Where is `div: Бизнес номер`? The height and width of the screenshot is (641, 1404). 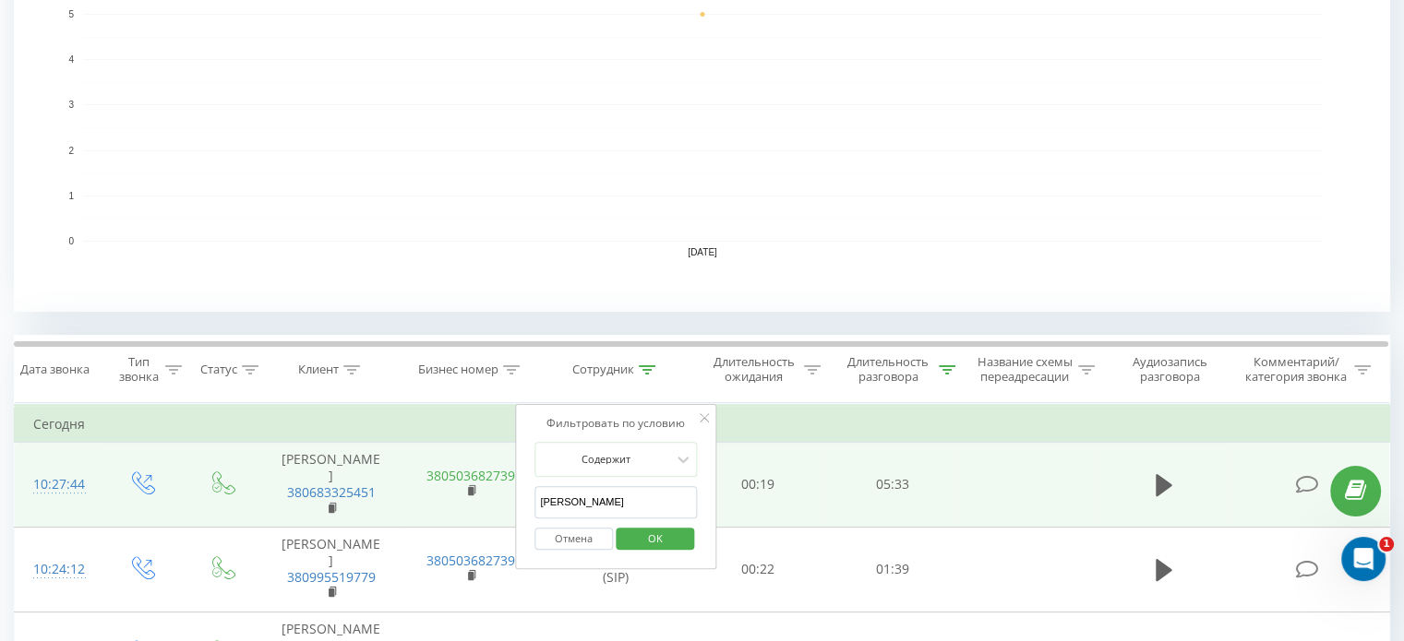
div: Бизнес номер is located at coordinates (458, 370).